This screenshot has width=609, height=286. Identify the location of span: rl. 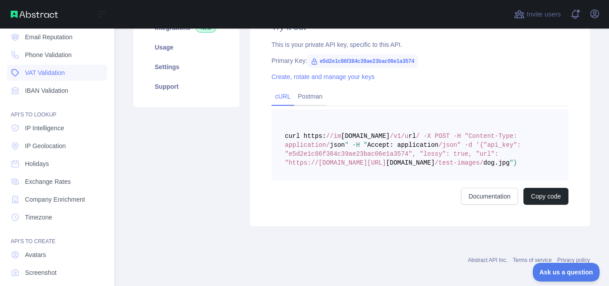
(412, 136).